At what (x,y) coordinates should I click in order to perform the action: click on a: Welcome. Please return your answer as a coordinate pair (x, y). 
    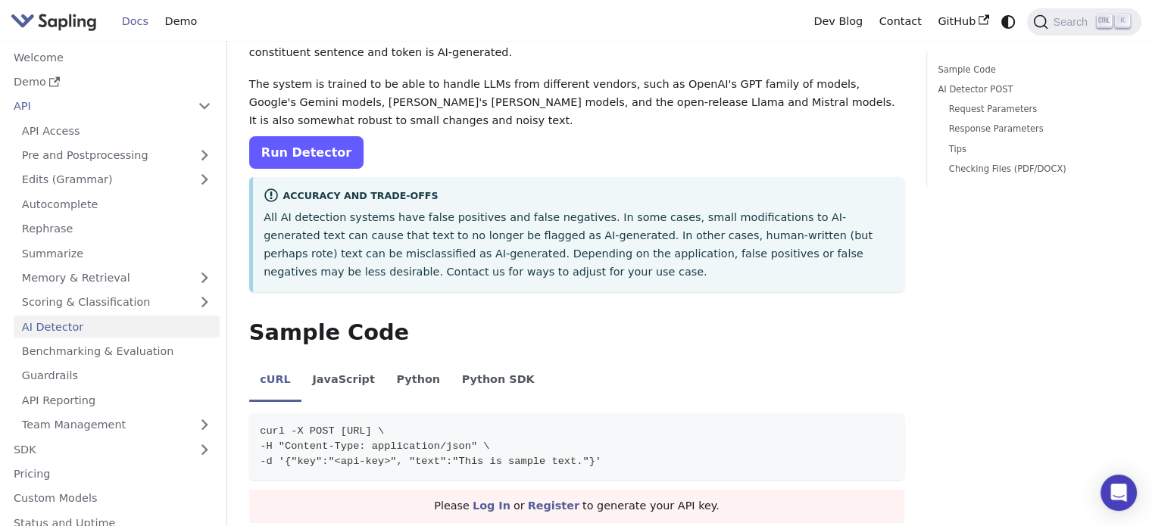
    Looking at the image, I should click on (112, 57).